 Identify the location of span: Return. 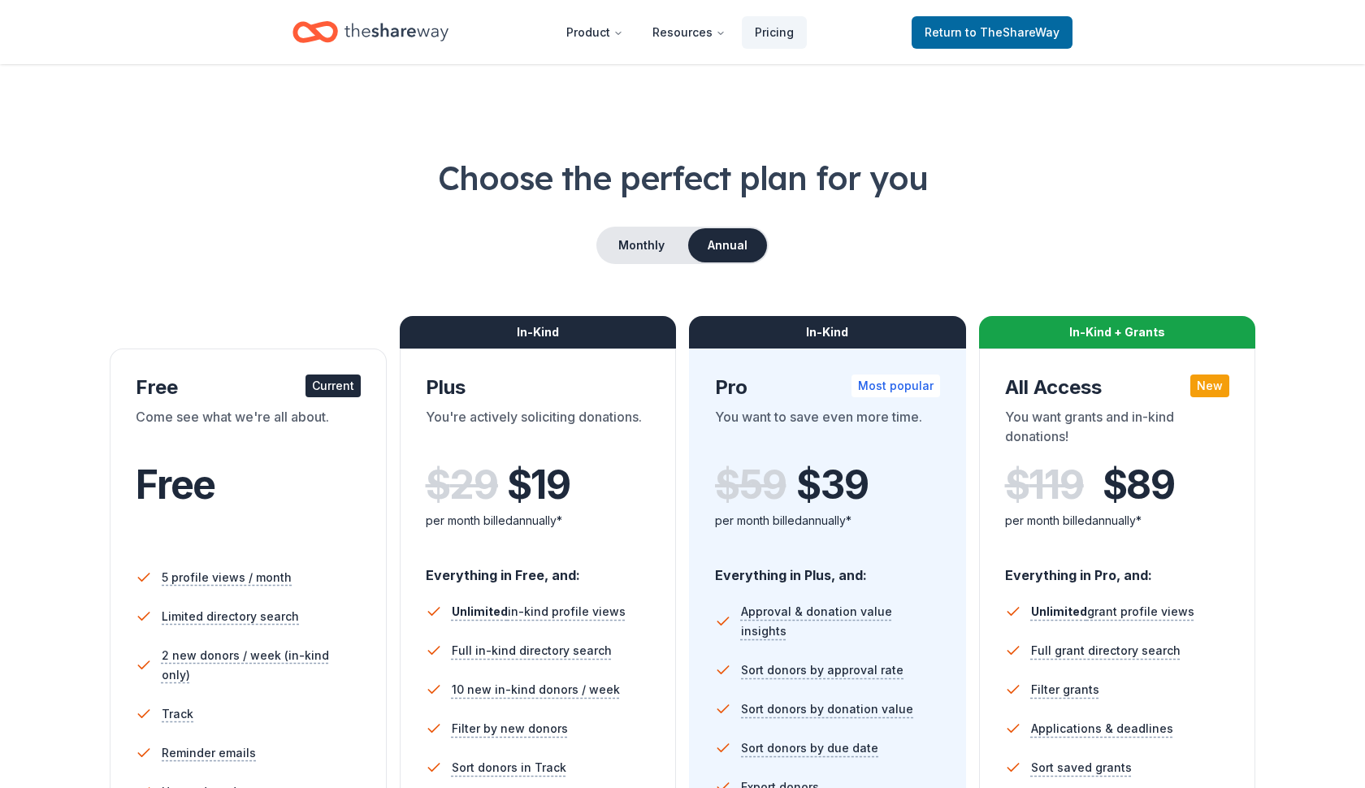
(992, 33).